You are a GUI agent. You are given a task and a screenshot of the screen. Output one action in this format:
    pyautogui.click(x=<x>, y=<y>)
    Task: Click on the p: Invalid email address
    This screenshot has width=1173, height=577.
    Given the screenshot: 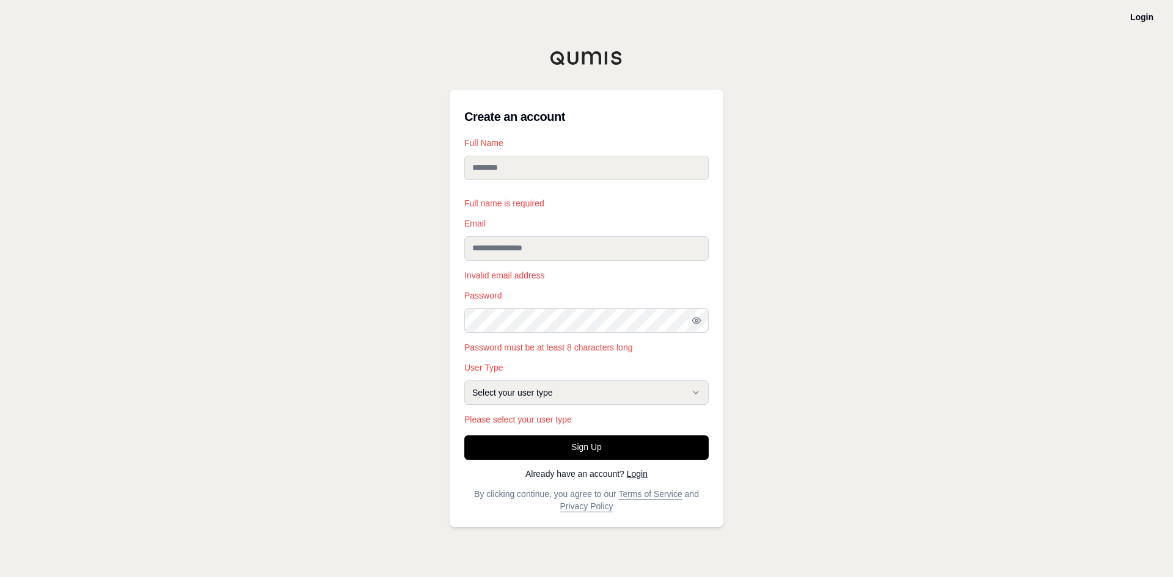 What is the action you would take?
    pyautogui.click(x=586, y=275)
    